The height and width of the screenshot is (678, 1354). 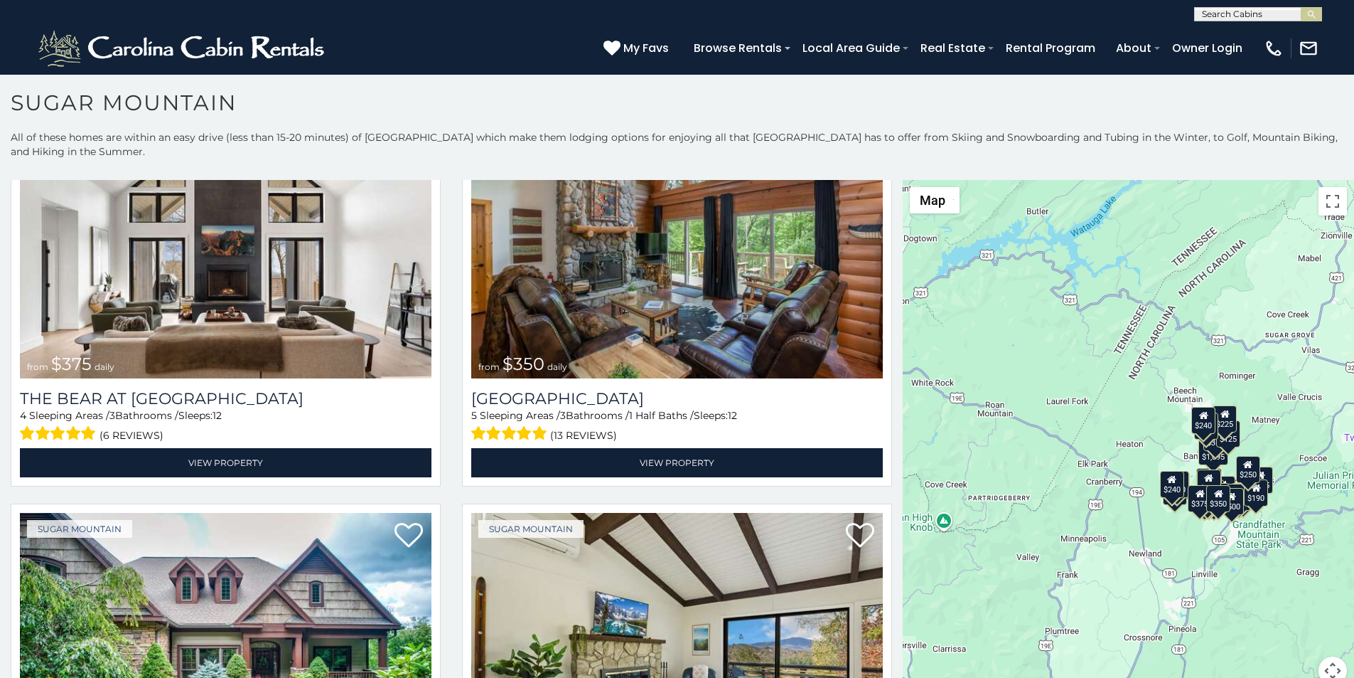 I want to click on a: Rental Program, so click(x=1051, y=48).